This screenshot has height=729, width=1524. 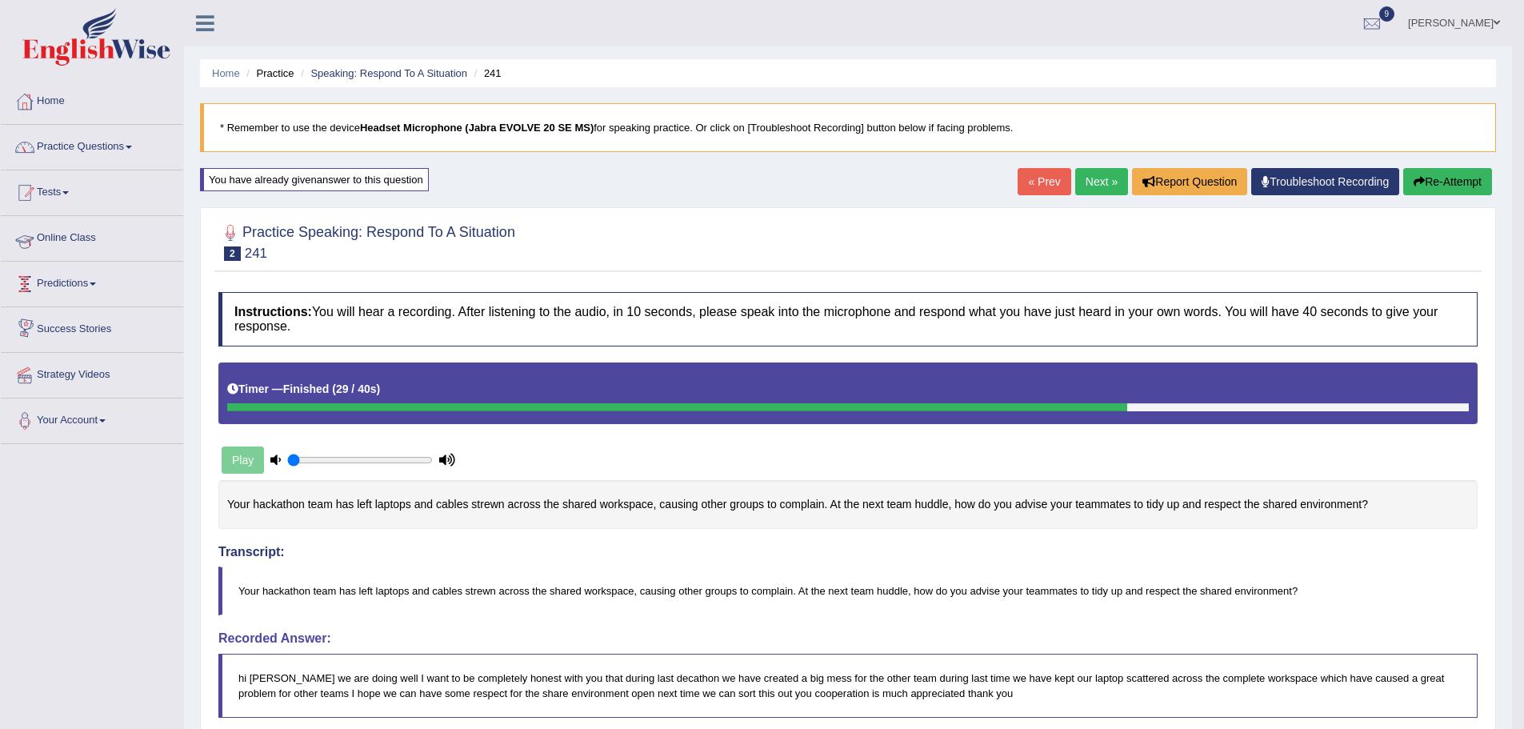 What do you see at coordinates (1387, 14) in the screenshot?
I see `span: 9` at bounding box center [1387, 14].